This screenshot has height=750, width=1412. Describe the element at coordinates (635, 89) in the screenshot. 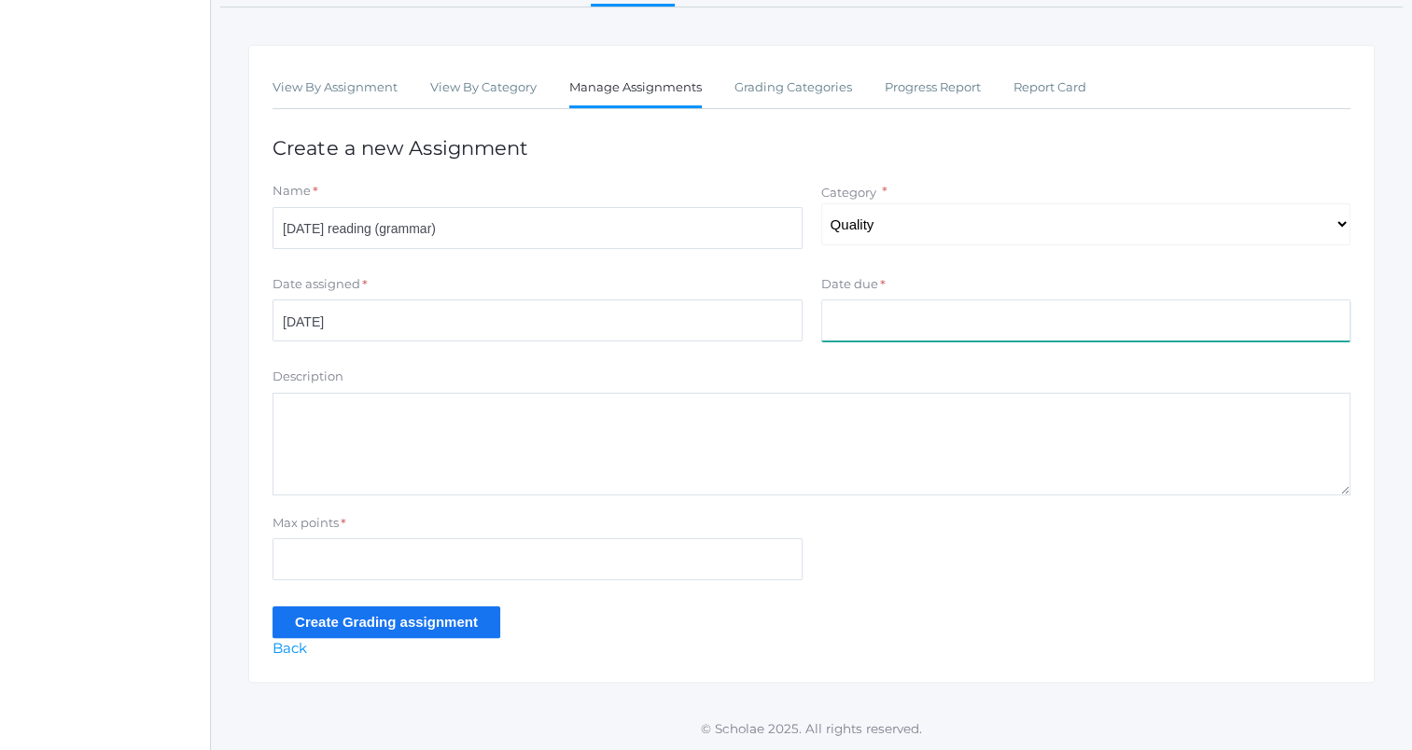

I see `a: Manage Assignments` at that location.